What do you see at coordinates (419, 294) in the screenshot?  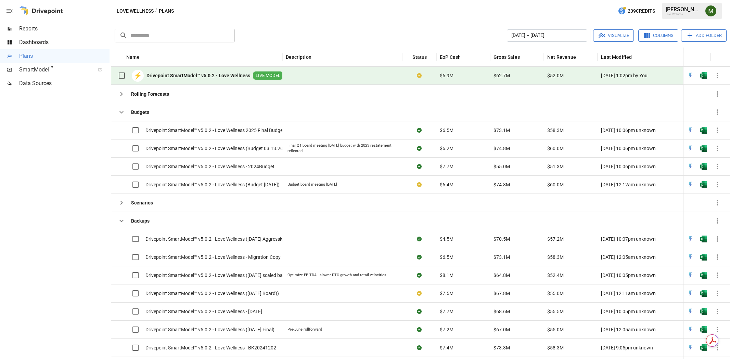 I see `div: Your plan has changes in Excel that are not reflected in the Drivepoint Data Warehouse, select "S...` at bounding box center [419, 294].